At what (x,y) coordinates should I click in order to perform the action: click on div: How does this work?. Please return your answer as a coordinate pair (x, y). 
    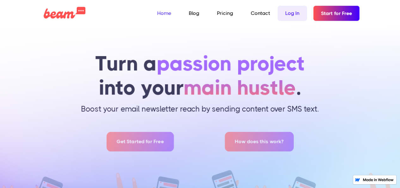
    Looking at the image, I should click on (260, 142).